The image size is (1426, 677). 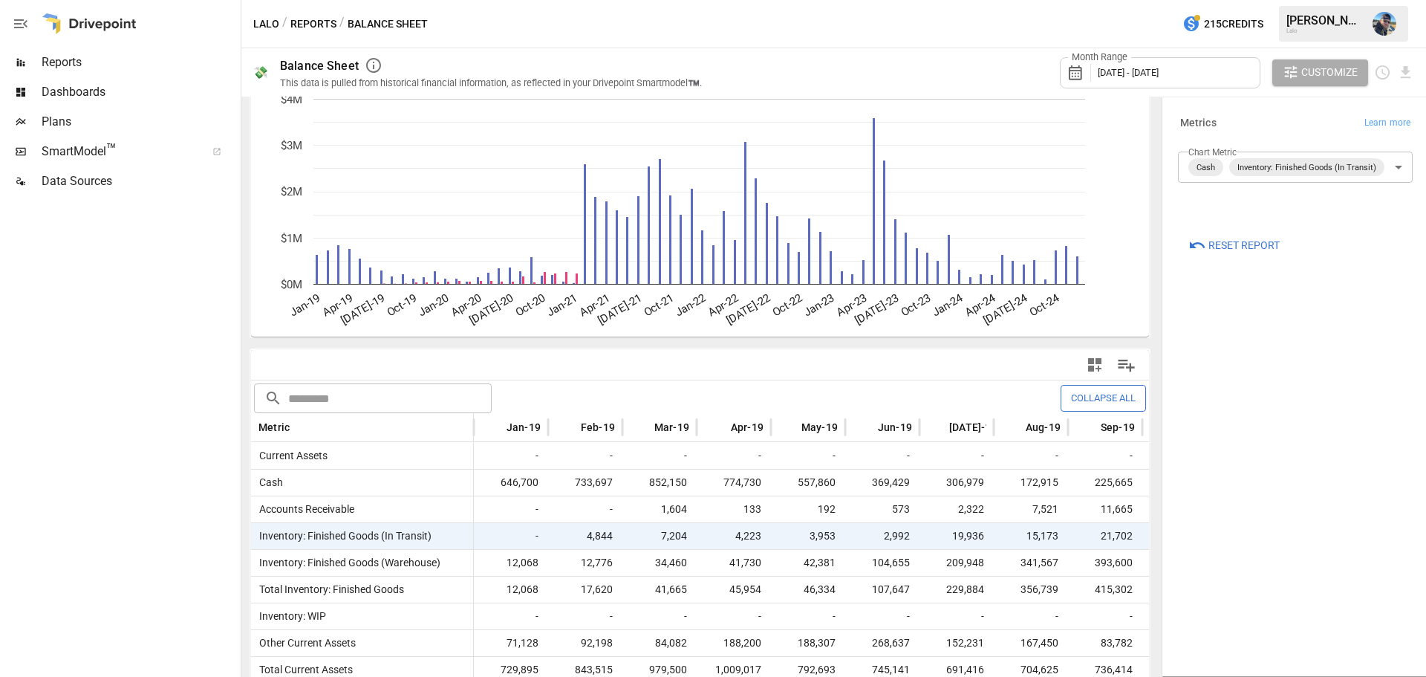 I want to click on span: 19,936, so click(x=957, y=536).